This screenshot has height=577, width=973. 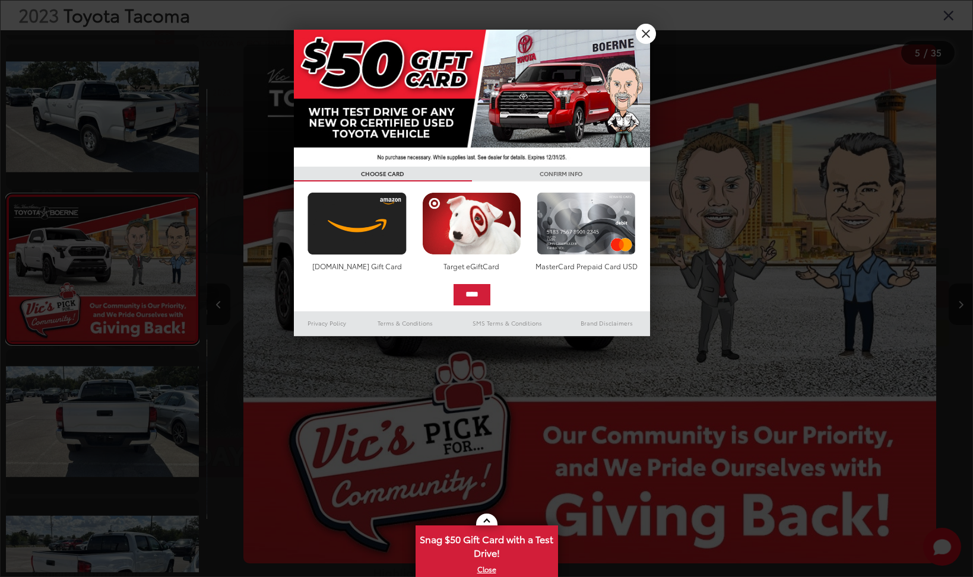 I want to click on img: amazoncard.png, so click(x=357, y=224).